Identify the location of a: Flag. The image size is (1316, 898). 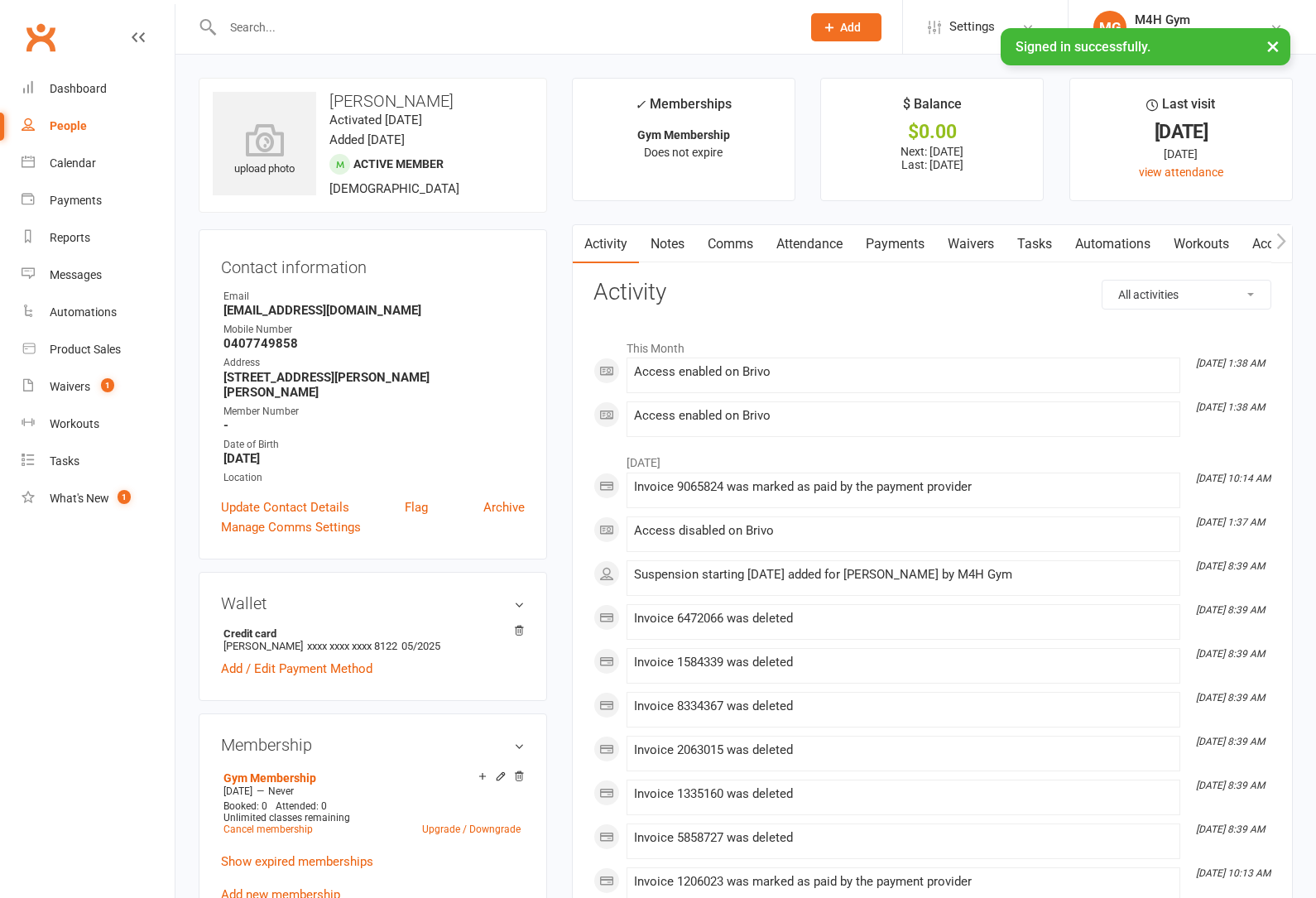
(416, 507).